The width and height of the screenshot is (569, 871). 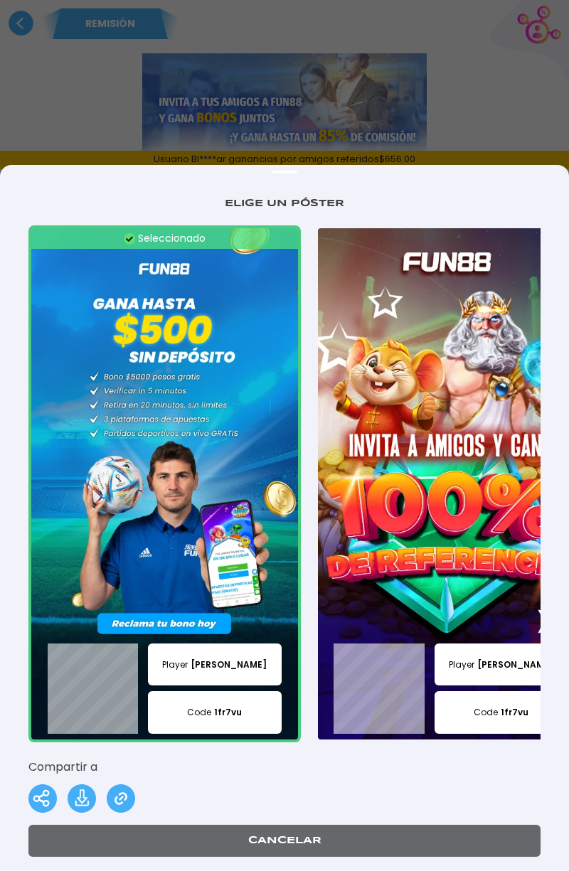 What do you see at coordinates (164, 483) in the screenshot?
I see `img: /assets/poster_1-9563f904.webp` at bounding box center [164, 483].